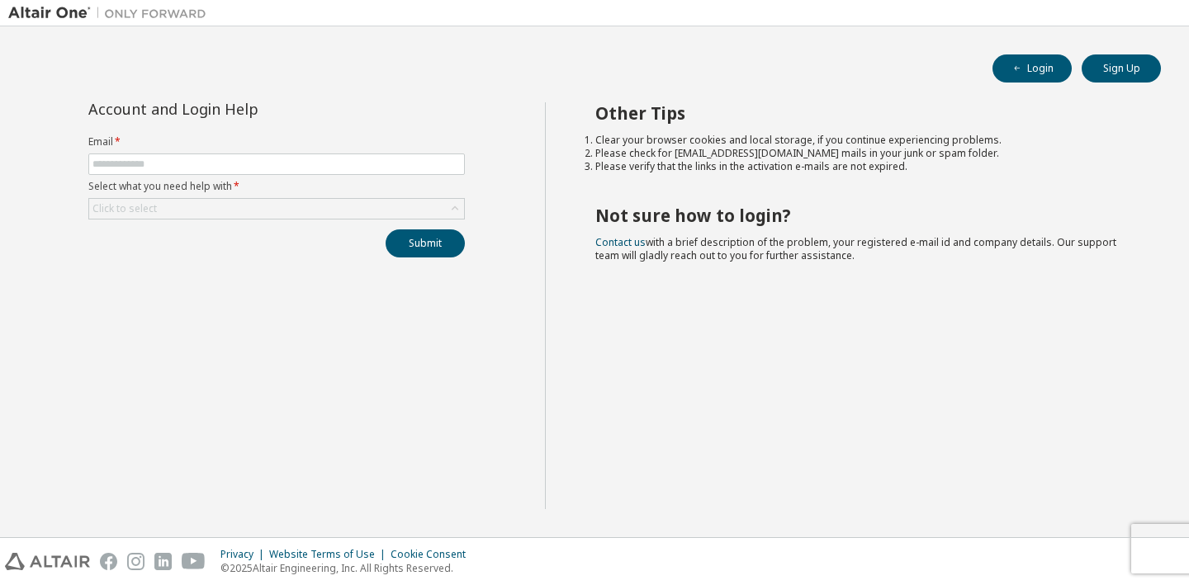 This screenshot has height=585, width=1189. Describe the element at coordinates (620, 242) in the screenshot. I see `a: Contact us` at that location.